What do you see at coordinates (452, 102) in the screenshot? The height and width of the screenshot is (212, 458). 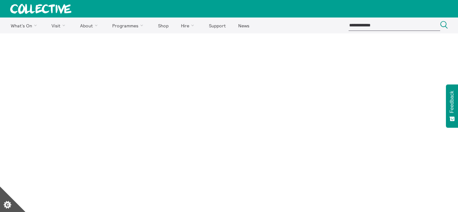 I see `span: Feedback` at bounding box center [452, 102].